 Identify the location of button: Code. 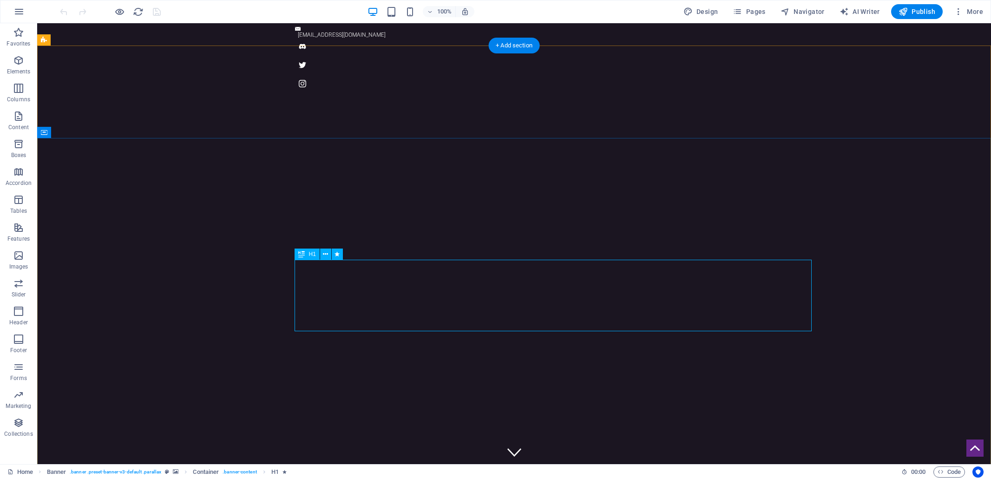
(950, 472).